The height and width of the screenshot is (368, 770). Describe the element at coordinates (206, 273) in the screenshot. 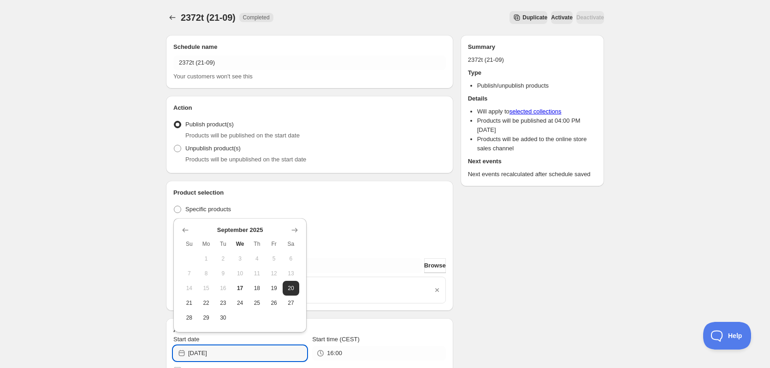

I see `button: Monday September 8 2025` at that location.